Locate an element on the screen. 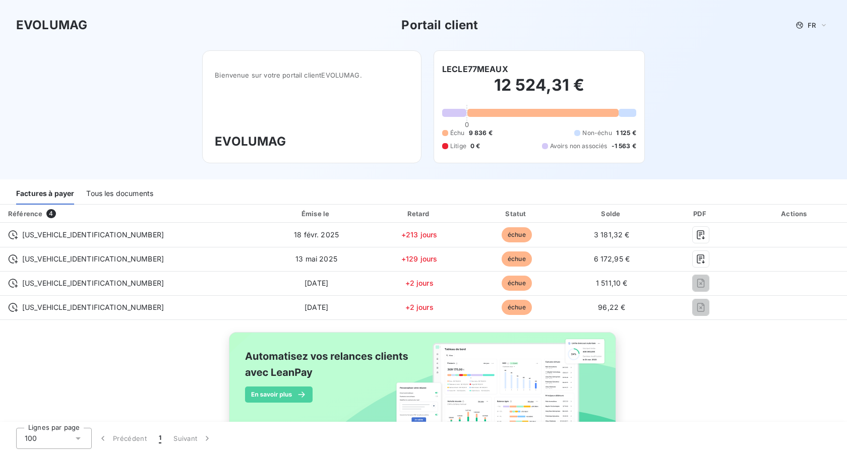  span: 96,22 € is located at coordinates (612, 307).